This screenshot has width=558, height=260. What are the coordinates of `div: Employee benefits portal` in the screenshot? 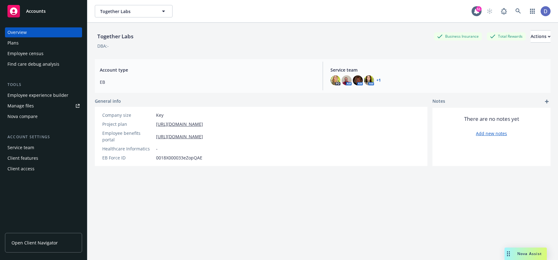 It's located at (128, 136).